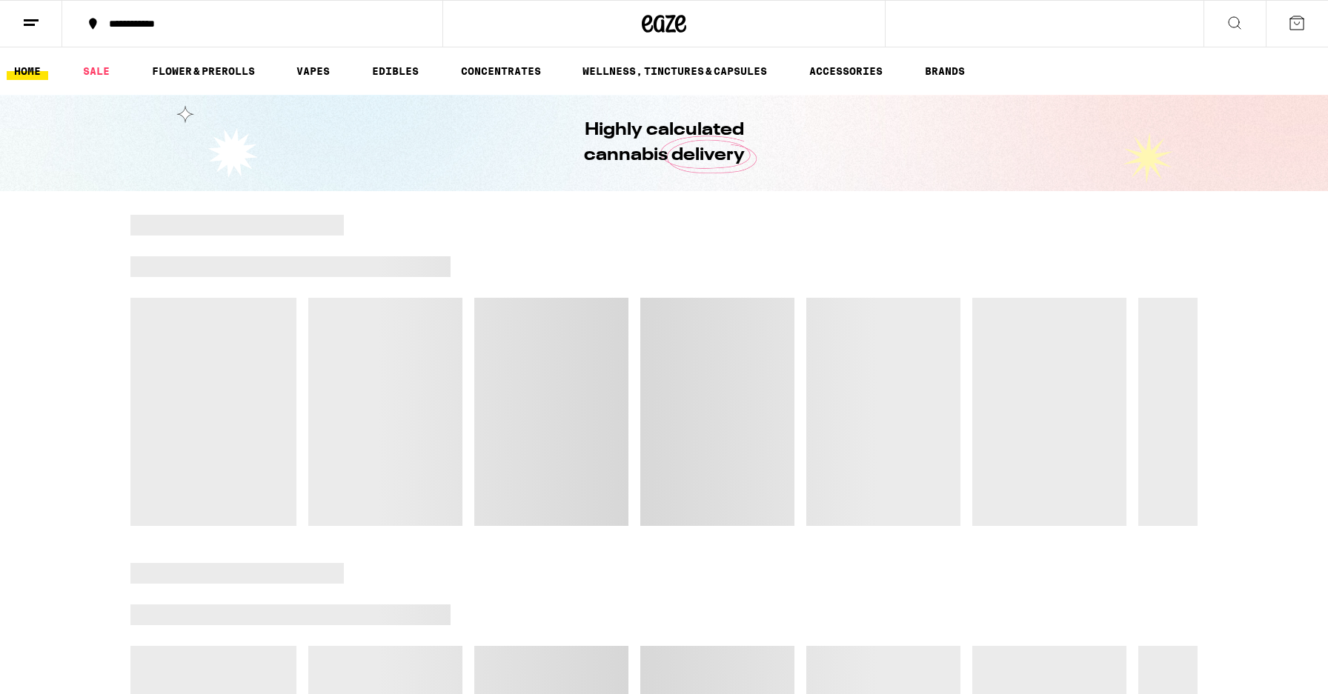 This screenshot has width=1328, height=694. What do you see at coordinates (945, 71) in the screenshot?
I see `a: BRANDS` at bounding box center [945, 71].